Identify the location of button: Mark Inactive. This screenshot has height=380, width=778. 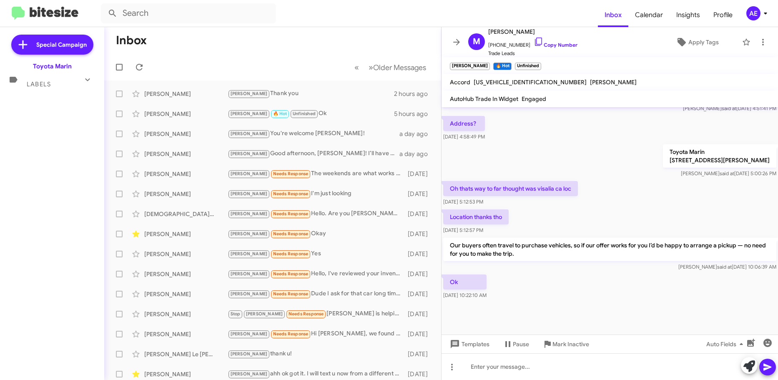
(566, 344).